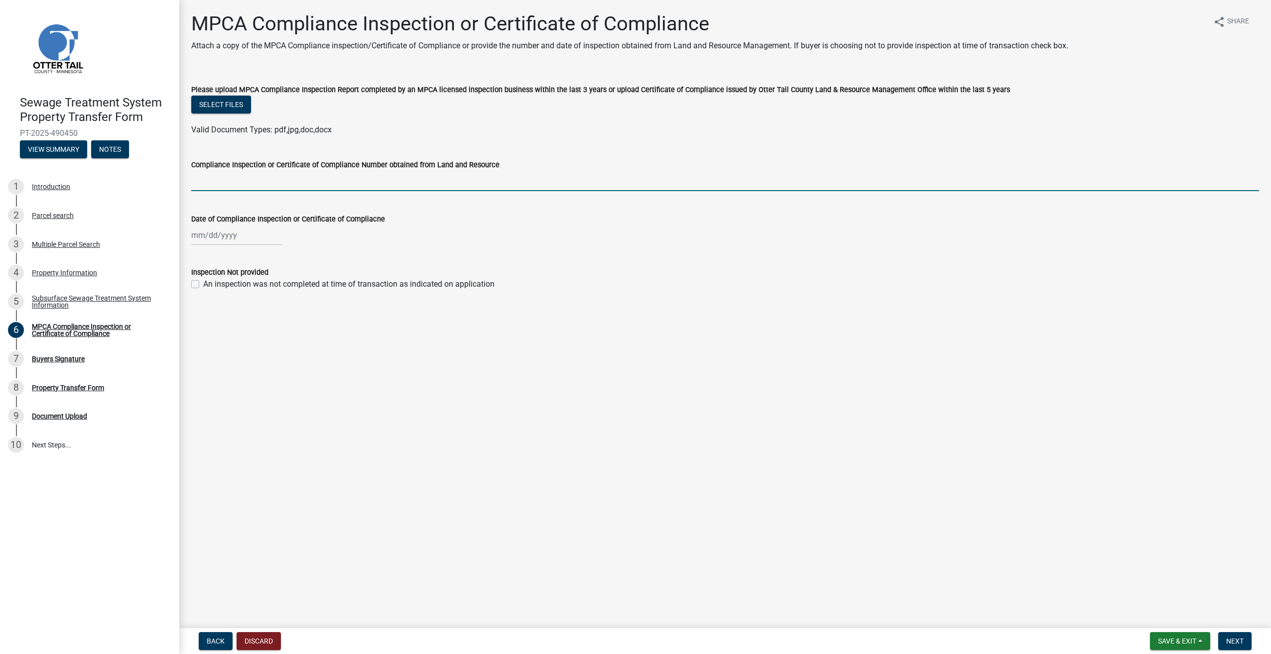 The width and height of the screenshot is (1271, 654). Describe the element at coordinates (53, 216) in the screenshot. I see `div: Parcel search` at that location.